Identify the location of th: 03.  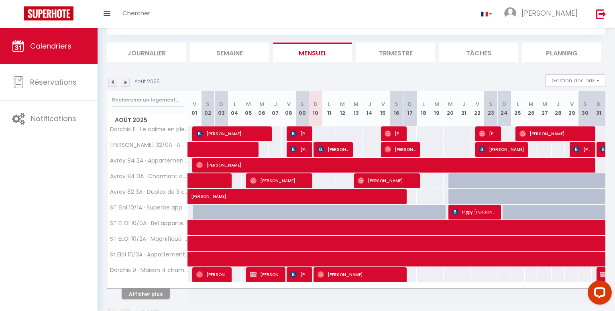
(221, 108).